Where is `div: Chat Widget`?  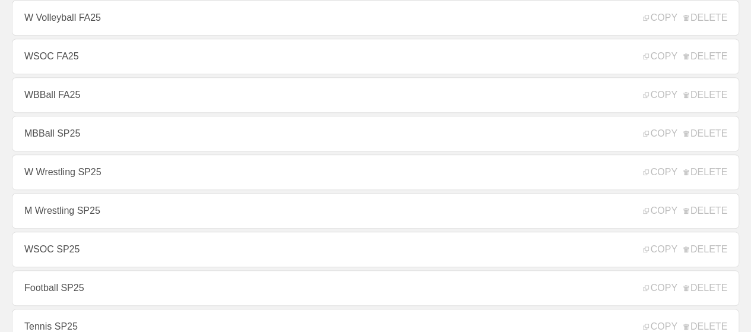
div: Chat Widget is located at coordinates (721, 303).